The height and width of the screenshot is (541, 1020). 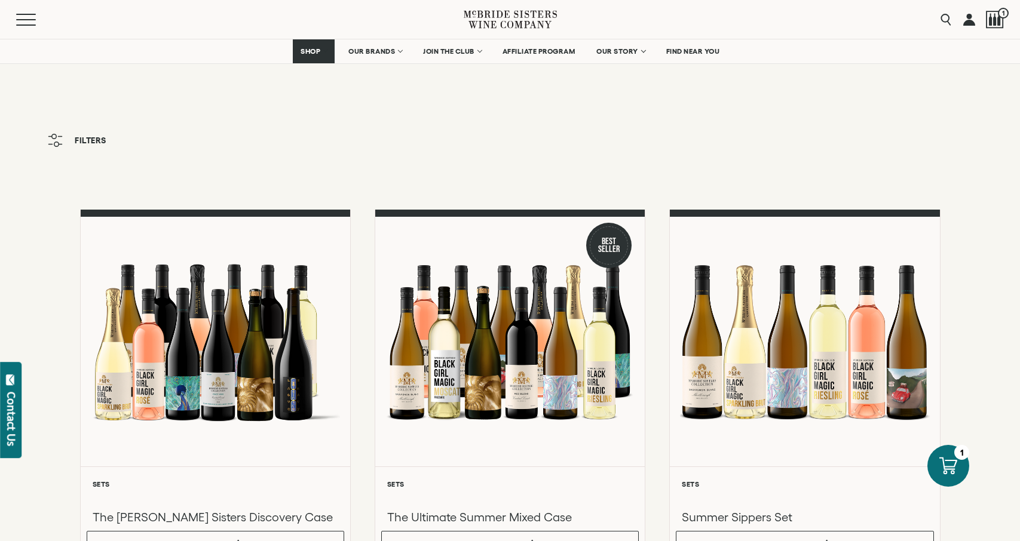 What do you see at coordinates (1003, 13) in the screenshot?
I see `span: 1` at bounding box center [1003, 13].